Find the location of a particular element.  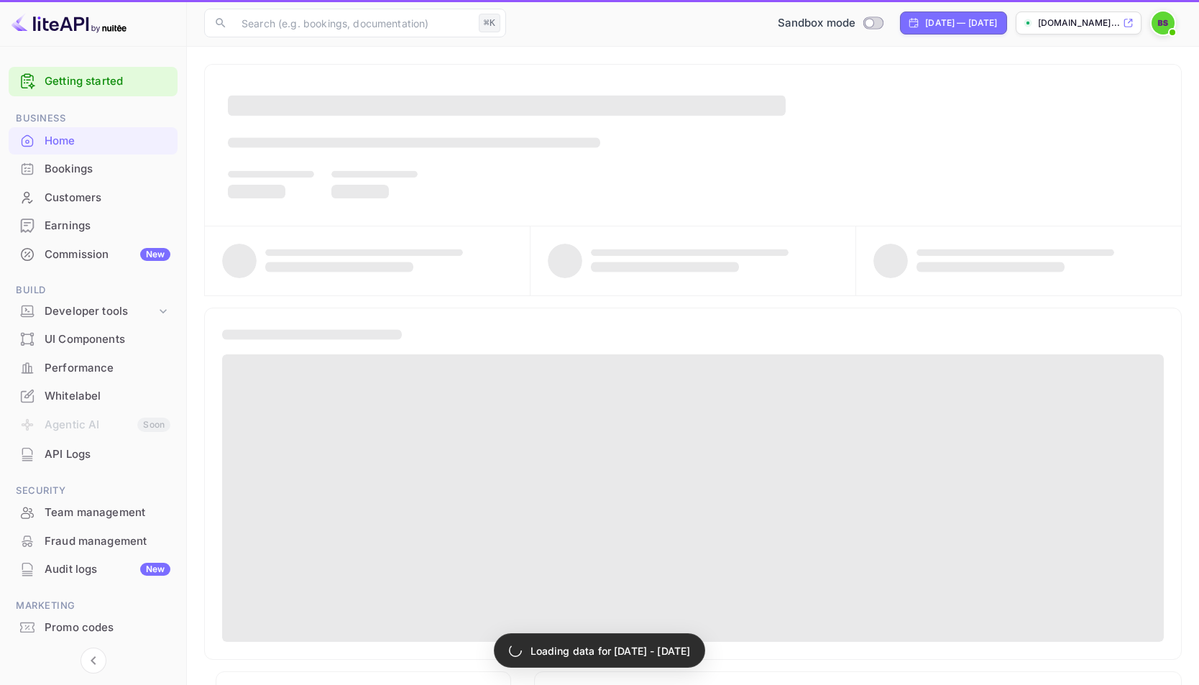

div: Commission is located at coordinates (107, 254).